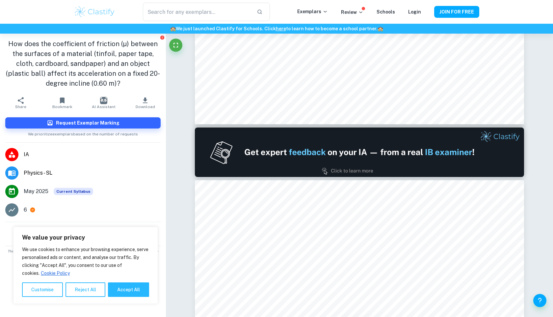 The width and height of the screenshot is (553, 317). Describe the element at coordinates (176, 45) in the screenshot. I see `button: Fullscreen` at that location.